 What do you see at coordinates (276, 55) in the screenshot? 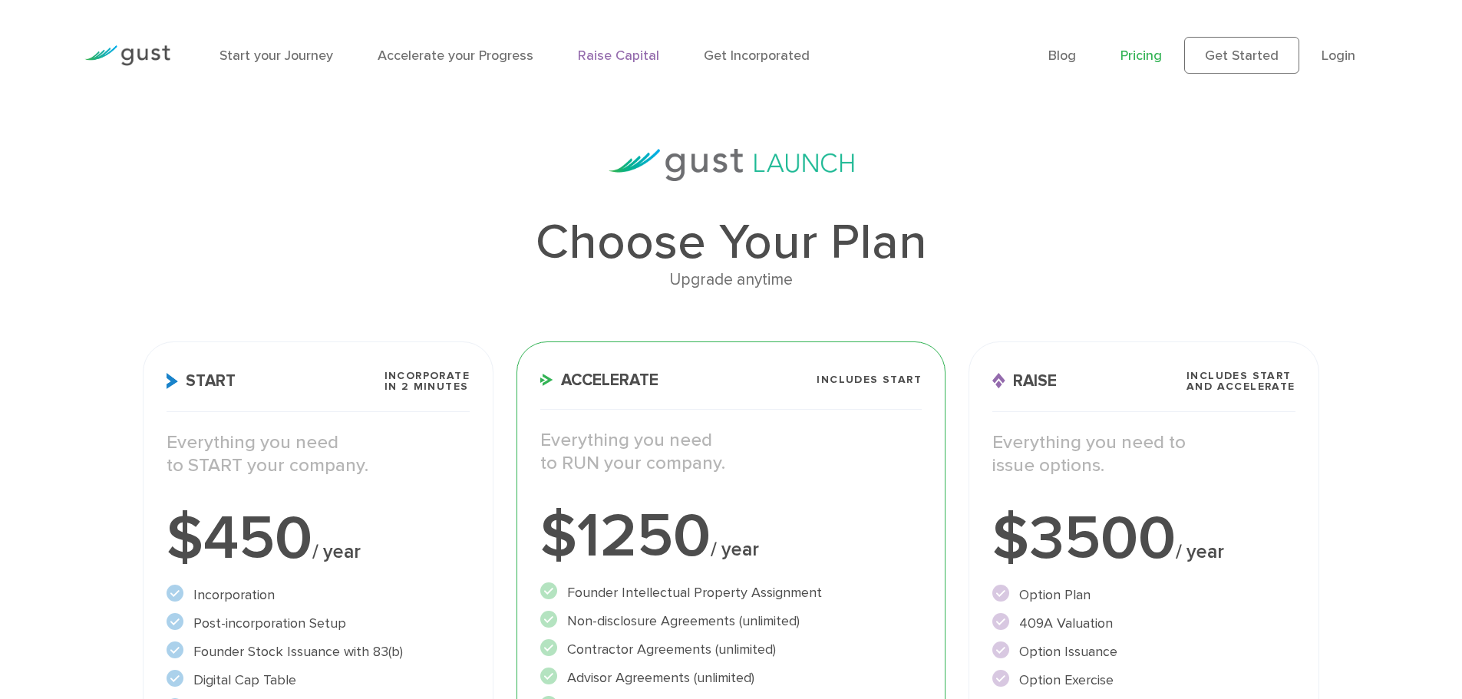
I see `a: Start your Journey` at bounding box center [276, 55].